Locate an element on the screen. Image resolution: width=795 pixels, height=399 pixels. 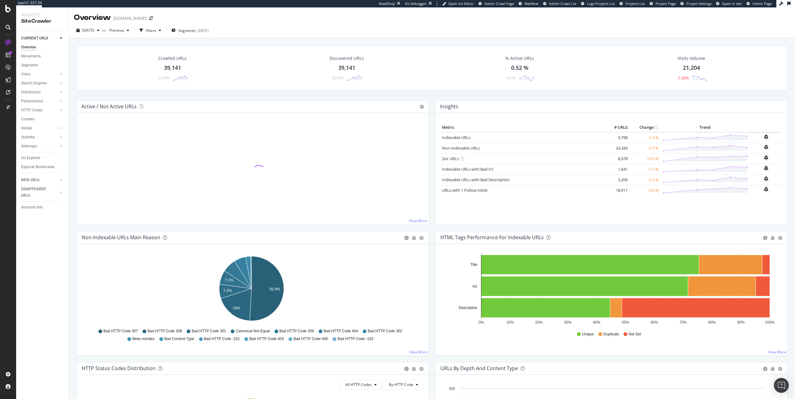
div: Url Explorer is located at coordinates (31, 158).